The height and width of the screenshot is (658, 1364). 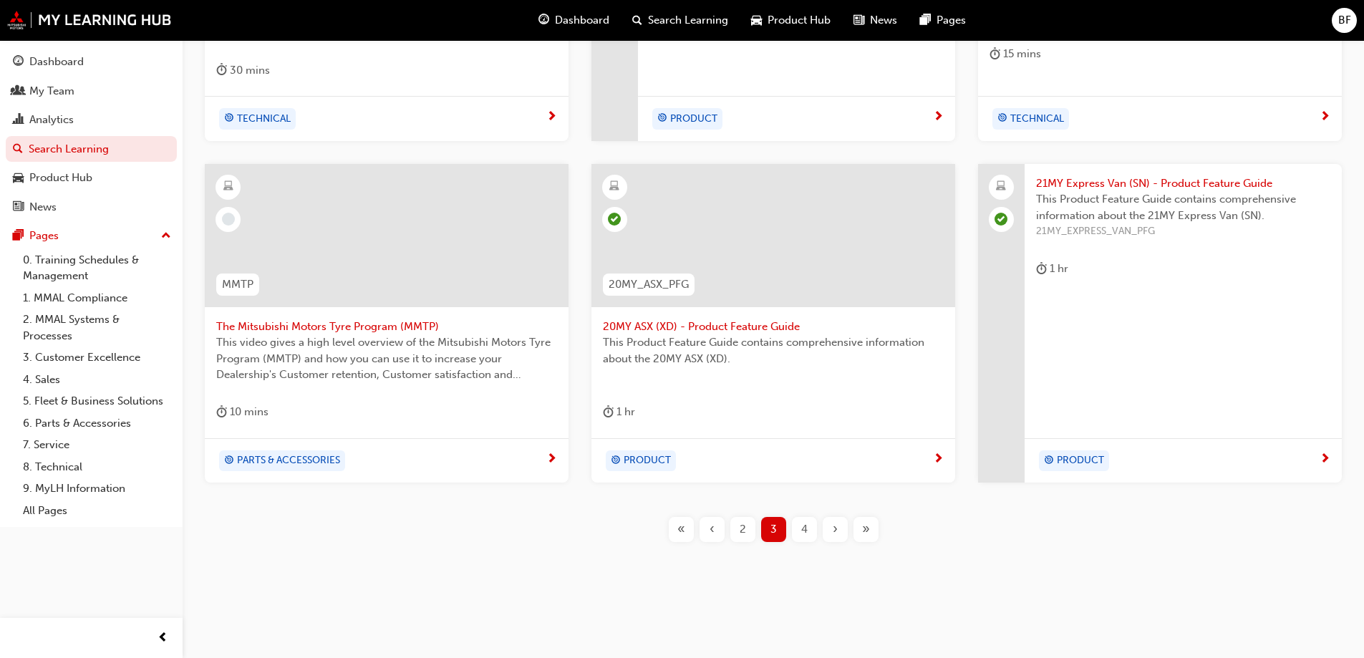 What do you see at coordinates (163, 638) in the screenshot?
I see `span: prev-icon` at bounding box center [163, 638].